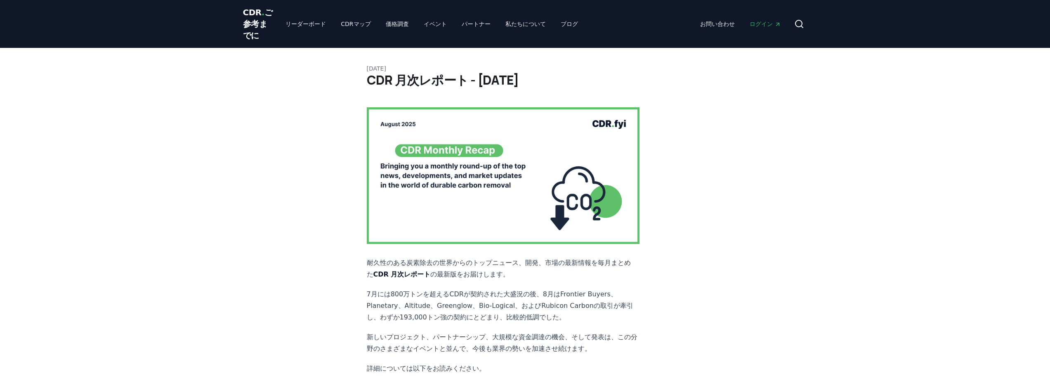  I want to click on font: リーダーボード, so click(306, 24).